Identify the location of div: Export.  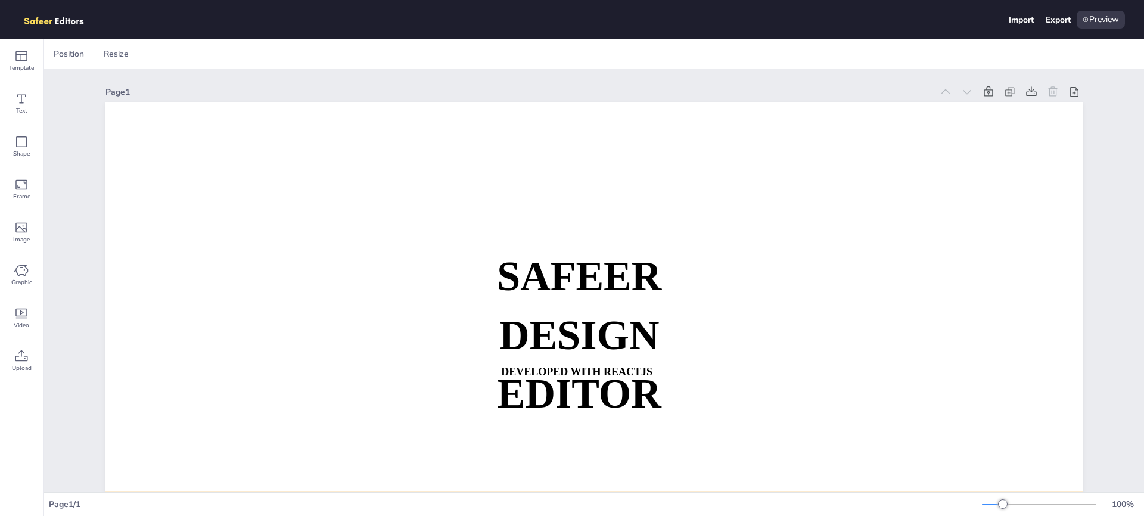
(1058, 20).